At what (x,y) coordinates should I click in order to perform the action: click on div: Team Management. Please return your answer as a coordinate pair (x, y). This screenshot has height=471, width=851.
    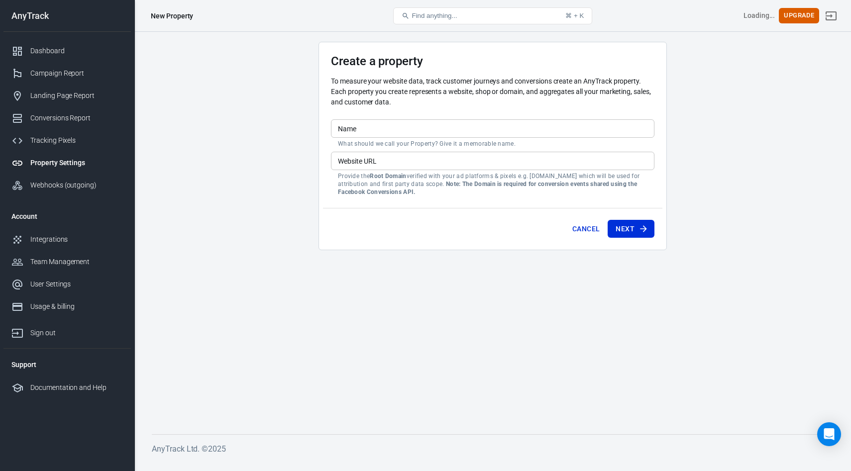
    Looking at the image, I should click on (77, 262).